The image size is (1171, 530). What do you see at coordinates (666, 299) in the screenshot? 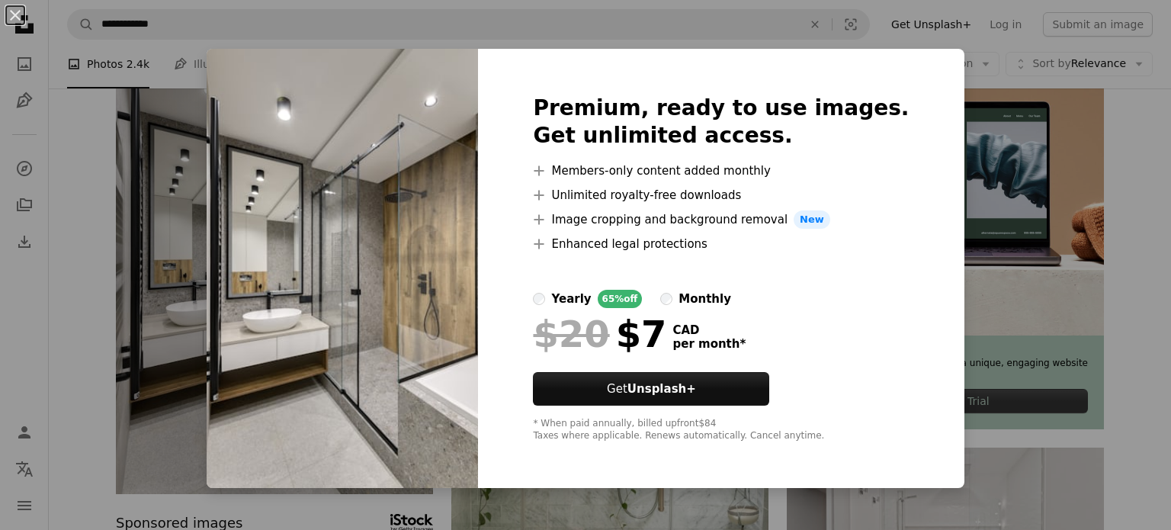
I see `input: monthly` at bounding box center [666, 299].